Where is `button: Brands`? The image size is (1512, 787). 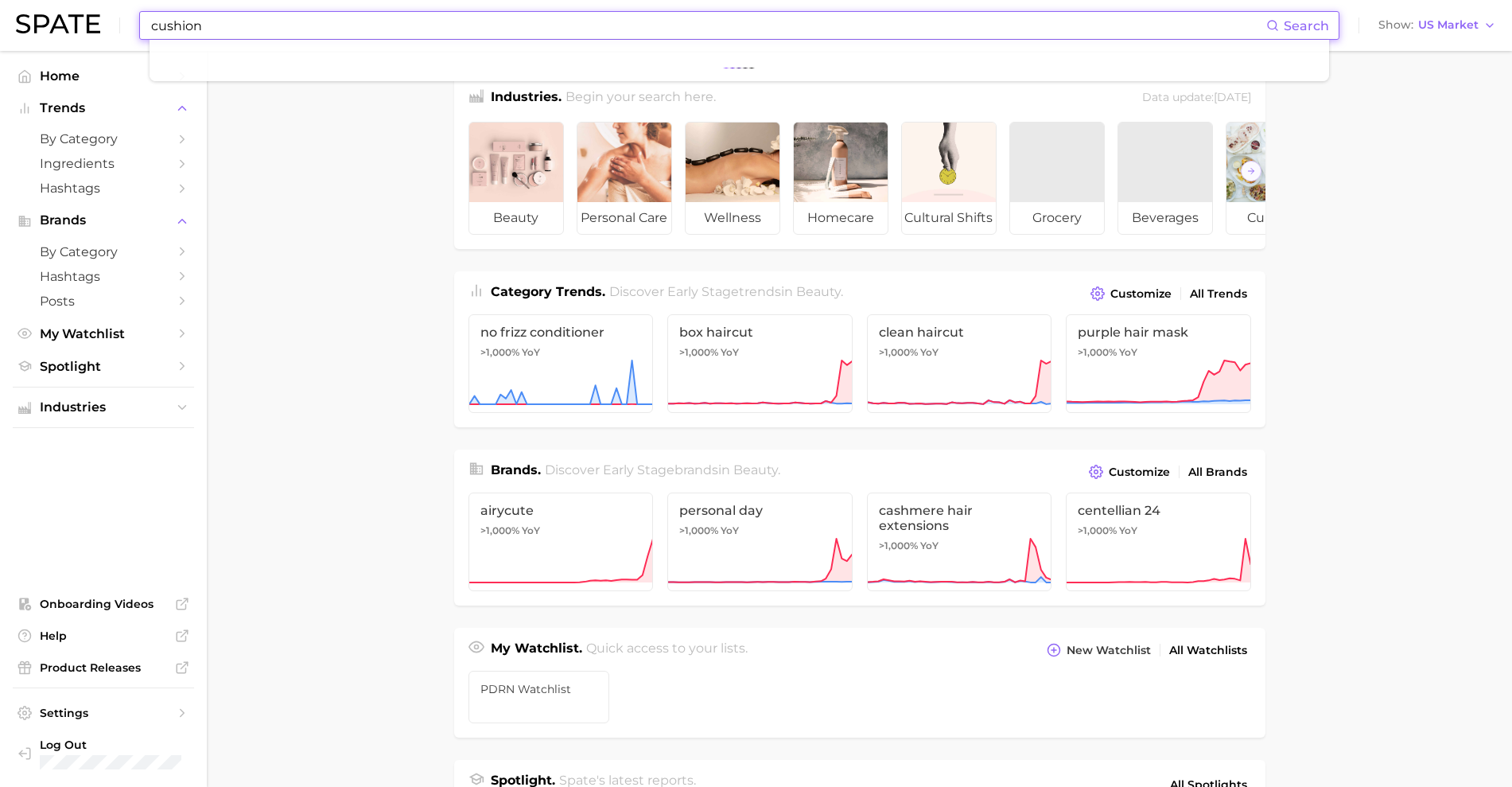 button: Brands is located at coordinates (104, 221).